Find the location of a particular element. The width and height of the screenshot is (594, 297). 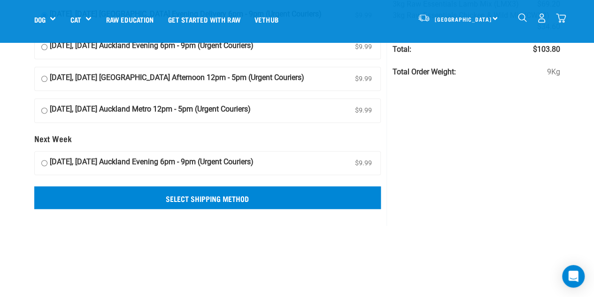

span: $103.80 is located at coordinates (547, 49).